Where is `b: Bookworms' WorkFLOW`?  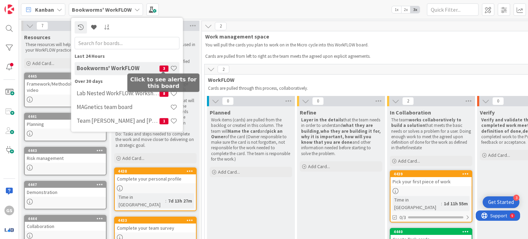 b: Bookworms' WorkFLOW is located at coordinates (102, 10).